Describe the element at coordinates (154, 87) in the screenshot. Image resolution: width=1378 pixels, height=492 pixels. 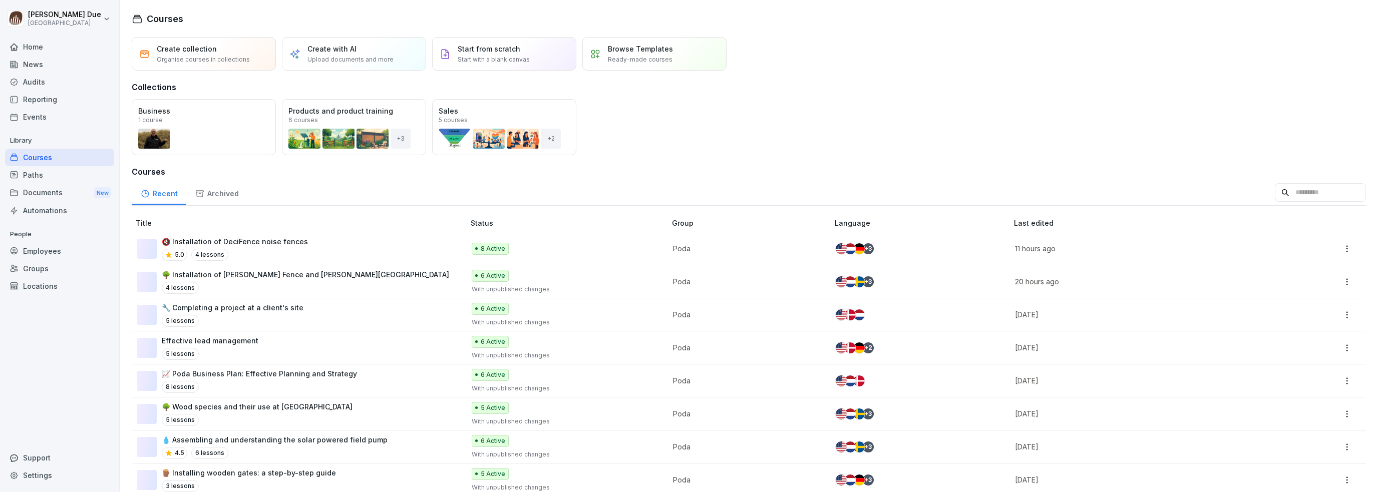
I see `h3: Collections` at that location.